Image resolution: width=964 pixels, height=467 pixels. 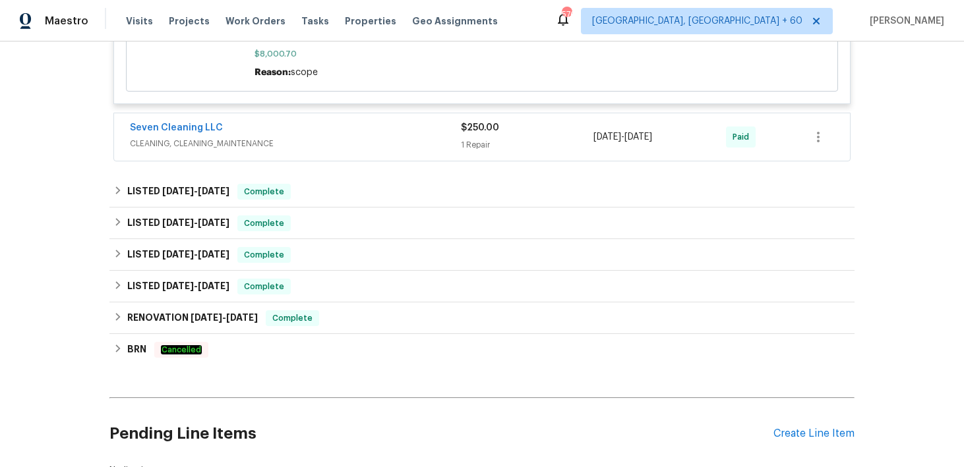 What do you see at coordinates (743, 137) in the screenshot?
I see `span: Paid` at bounding box center [743, 137].